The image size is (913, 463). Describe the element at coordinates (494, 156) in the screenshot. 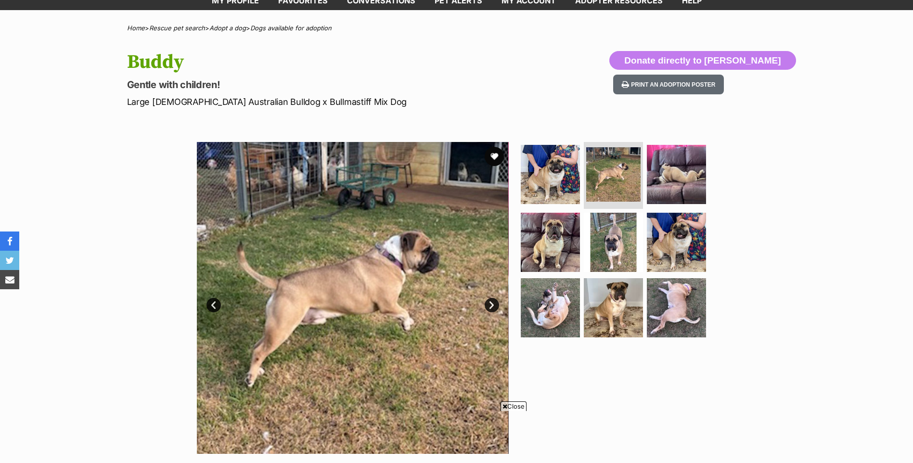

I see `button: favourite` at that location.